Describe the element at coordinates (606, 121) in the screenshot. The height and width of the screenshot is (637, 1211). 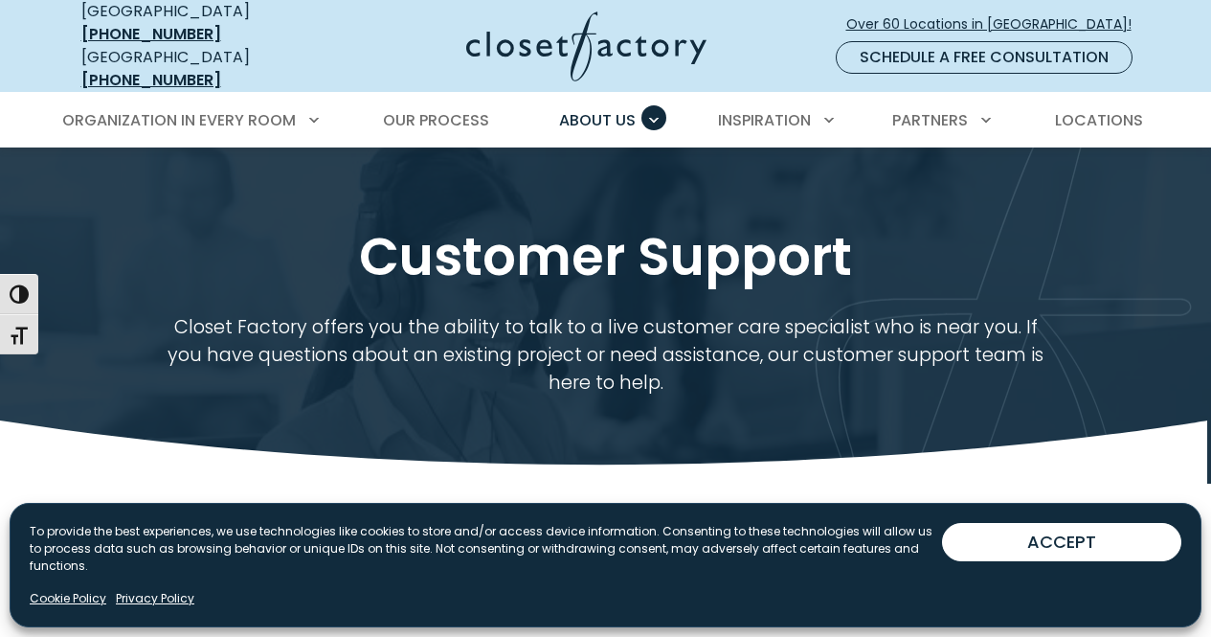
I see `nav: Primary Menu` at that location.